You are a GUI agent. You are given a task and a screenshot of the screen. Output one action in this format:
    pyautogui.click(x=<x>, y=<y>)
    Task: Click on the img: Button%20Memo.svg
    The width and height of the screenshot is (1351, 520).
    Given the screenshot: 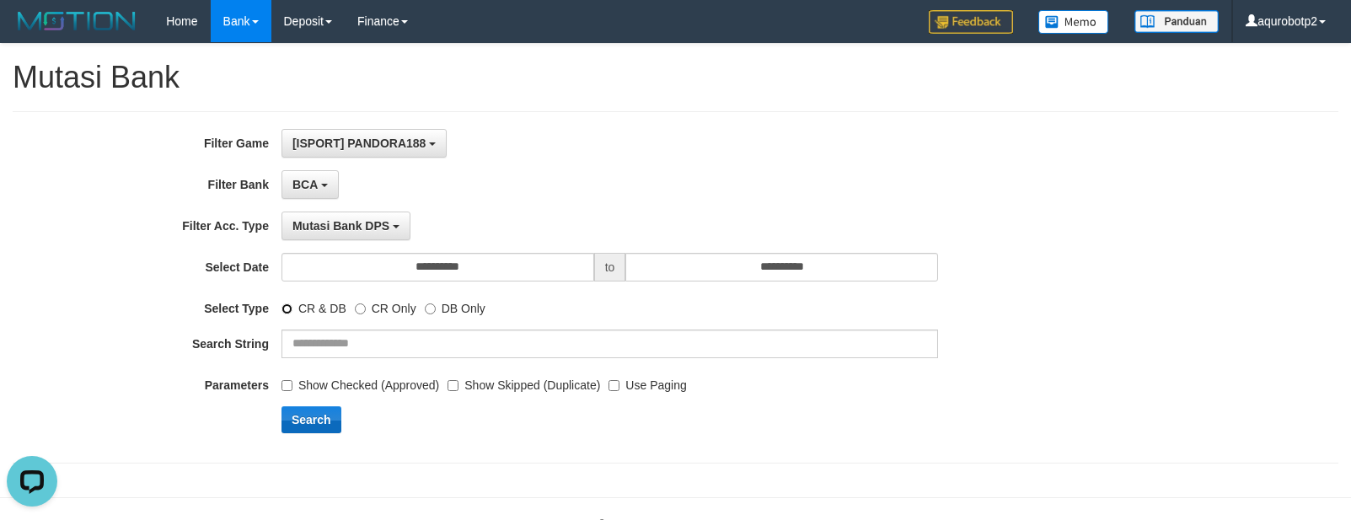 What is the action you would take?
    pyautogui.click(x=1074, y=22)
    